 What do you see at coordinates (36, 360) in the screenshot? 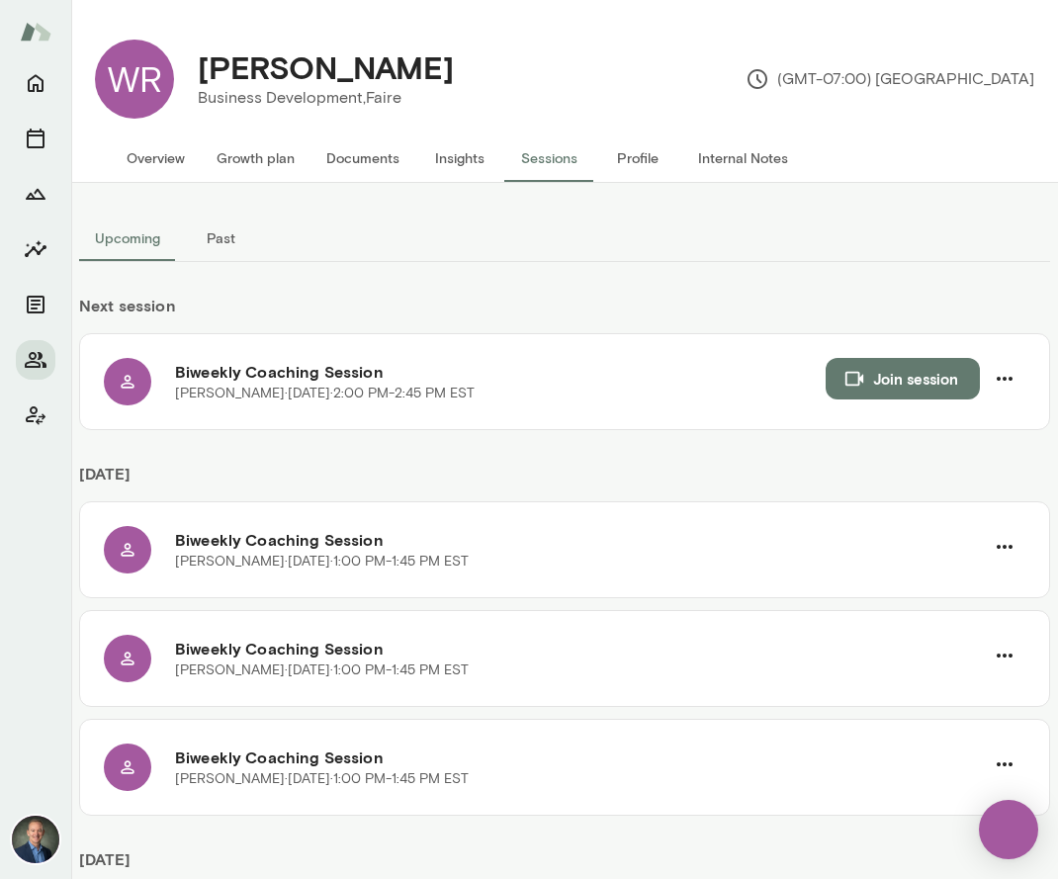
I see `button: Members` at bounding box center [36, 360].